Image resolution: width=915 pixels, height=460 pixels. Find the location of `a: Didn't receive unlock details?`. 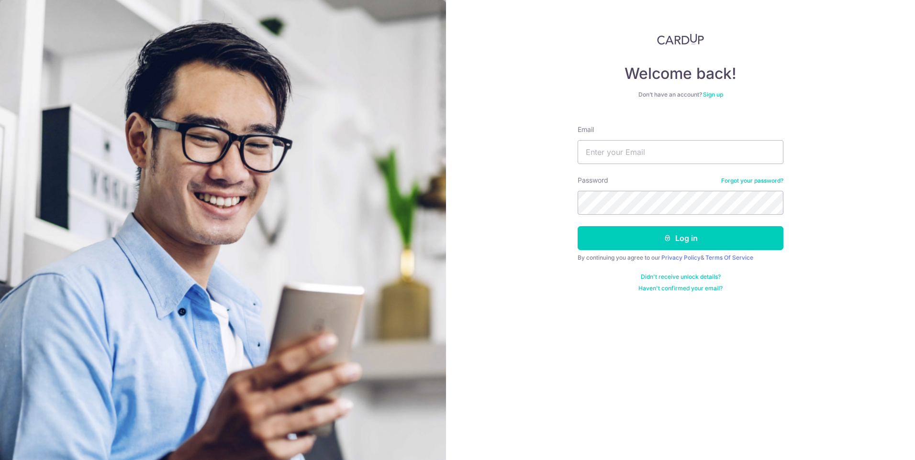

a: Didn't receive unlock details? is located at coordinates (680, 277).